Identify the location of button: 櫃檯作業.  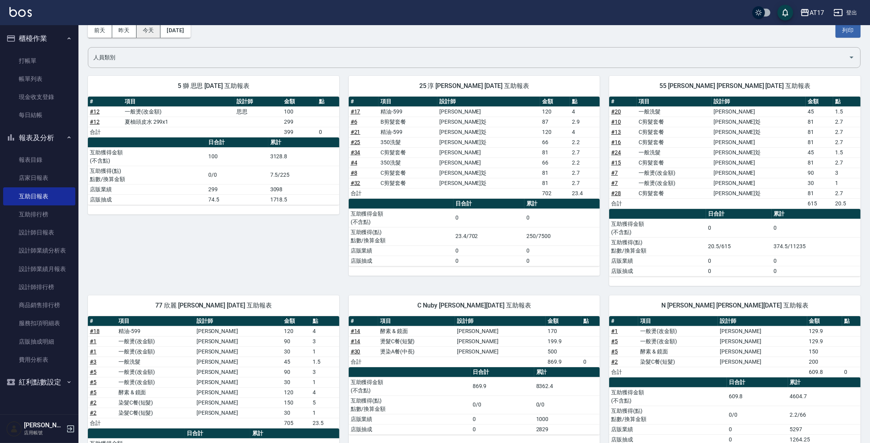
(39, 38).